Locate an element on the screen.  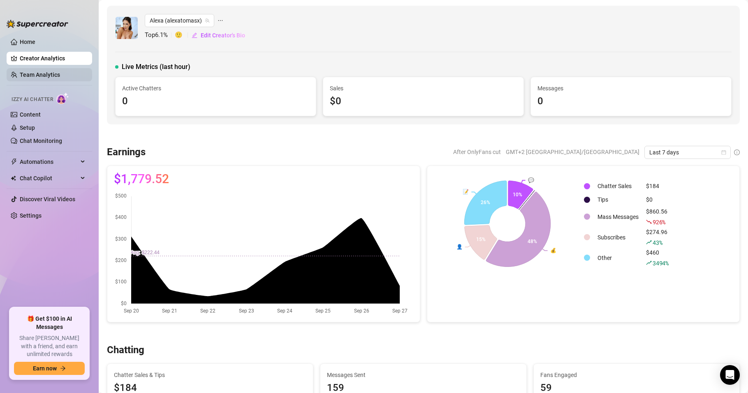
span: Messages is located at coordinates (631, 88).